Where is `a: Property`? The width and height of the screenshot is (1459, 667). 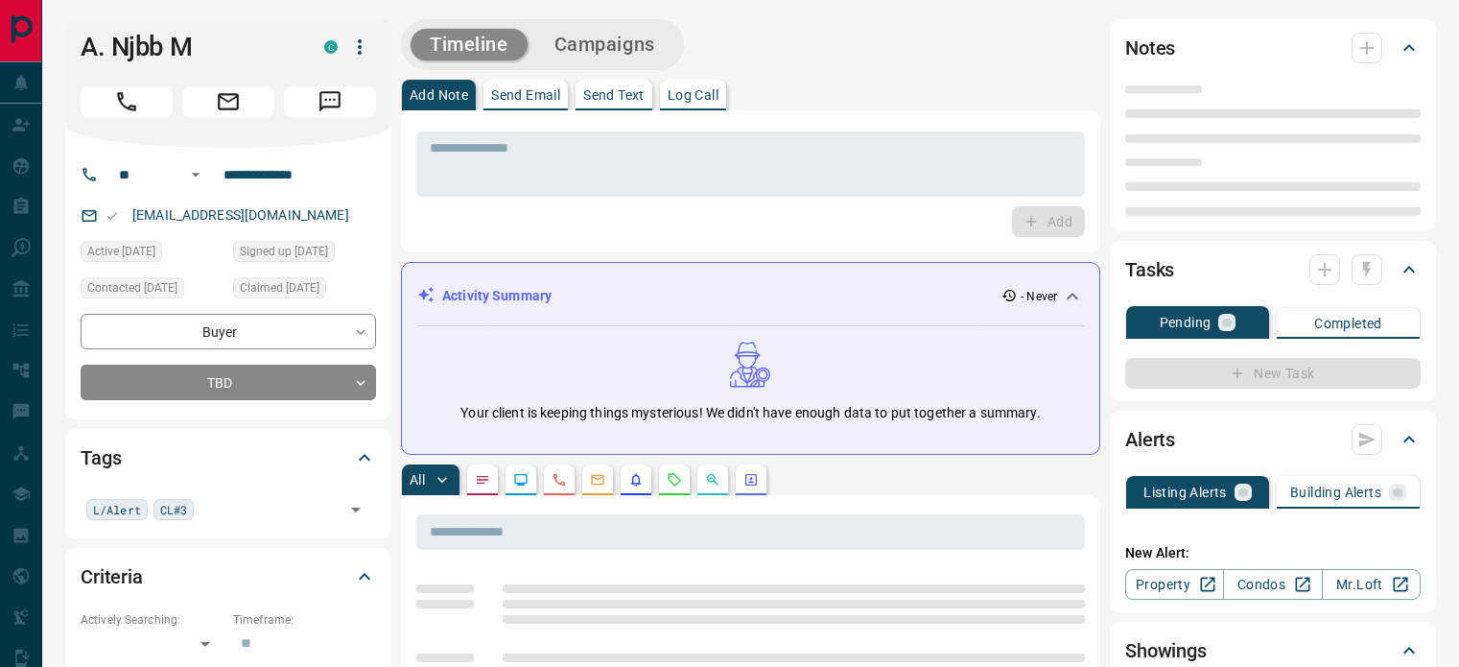 a: Property is located at coordinates (1174, 584).